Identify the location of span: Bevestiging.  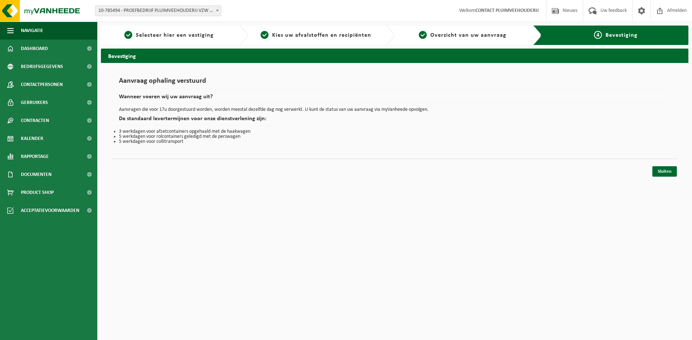
(621, 35).